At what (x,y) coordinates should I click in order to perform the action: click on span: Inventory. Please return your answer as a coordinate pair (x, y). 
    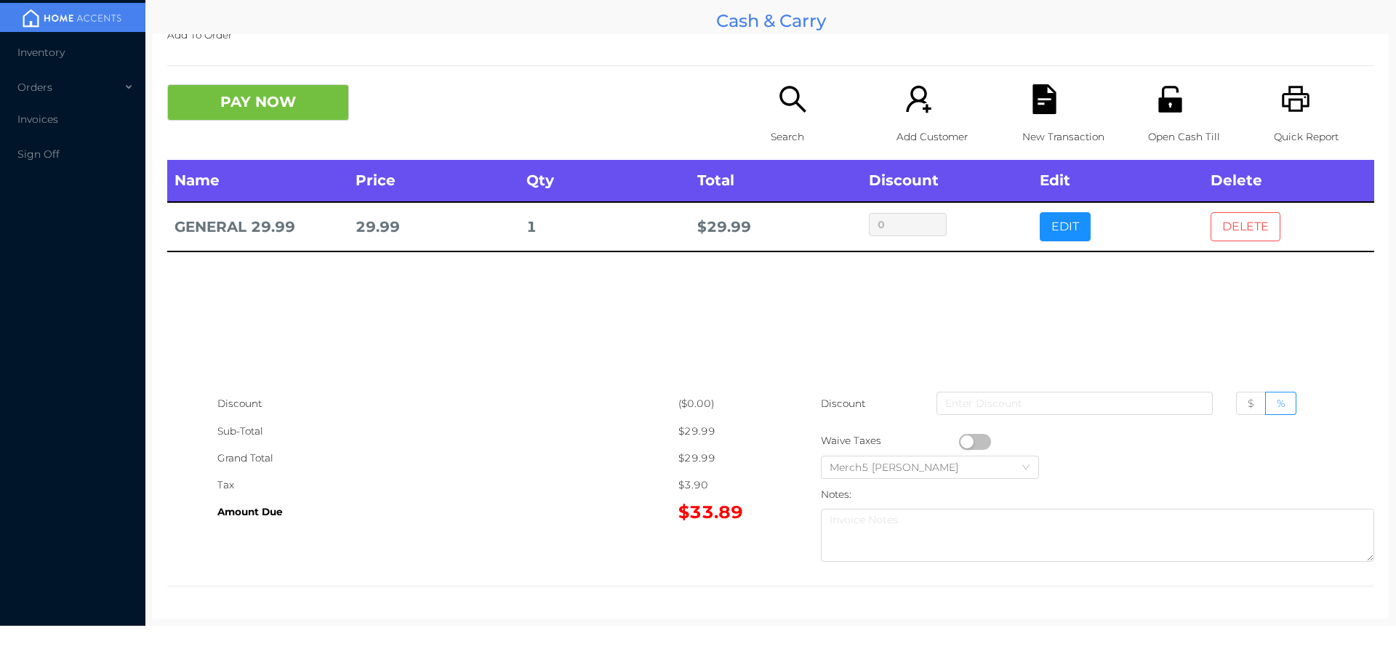
    Looking at the image, I should click on (41, 52).